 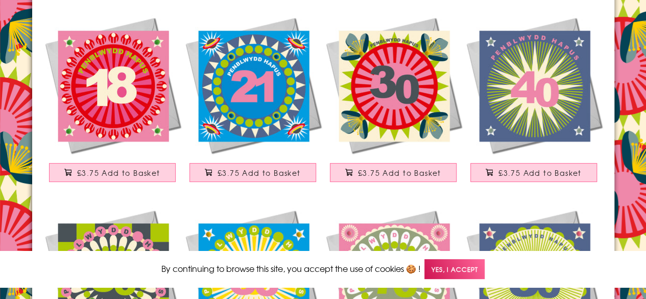 What do you see at coordinates (534, 103) in the screenshot?
I see `a: Welsh Age 40 - Starburst, Happy 40th Birthday, Embellished with pompoms £3.75 Add to Basket` at bounding box center [534, 103].